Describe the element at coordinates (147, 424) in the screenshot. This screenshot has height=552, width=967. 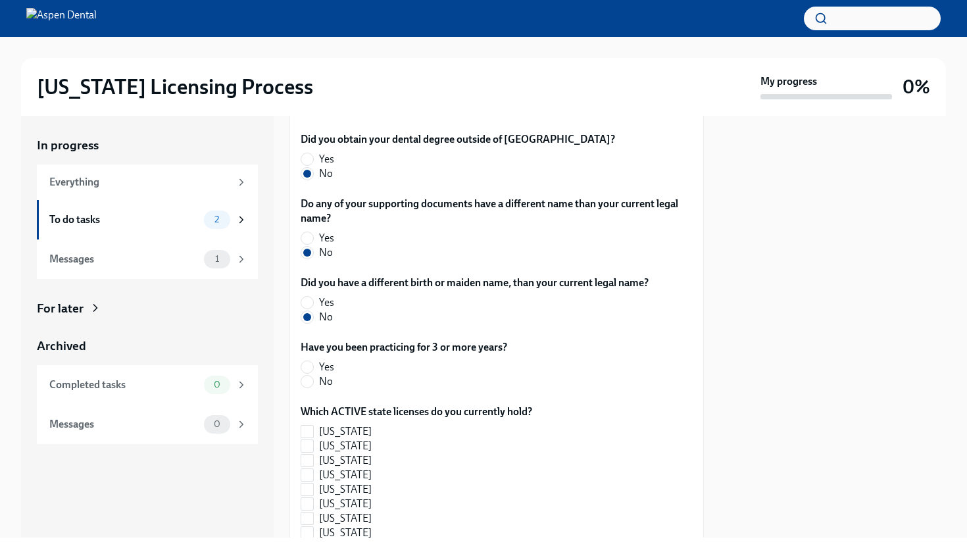
I see `a: Messages0` at that location.